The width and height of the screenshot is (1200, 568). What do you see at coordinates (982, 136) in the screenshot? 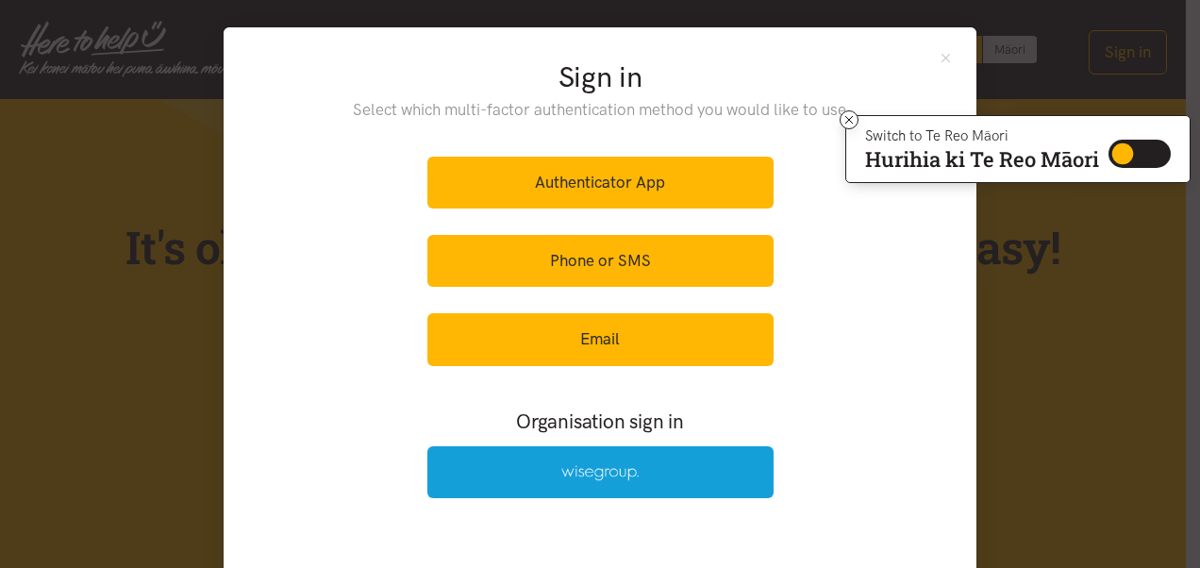
I see `p: Switch to Te Reo Māori` at bounding box center [982, 136].